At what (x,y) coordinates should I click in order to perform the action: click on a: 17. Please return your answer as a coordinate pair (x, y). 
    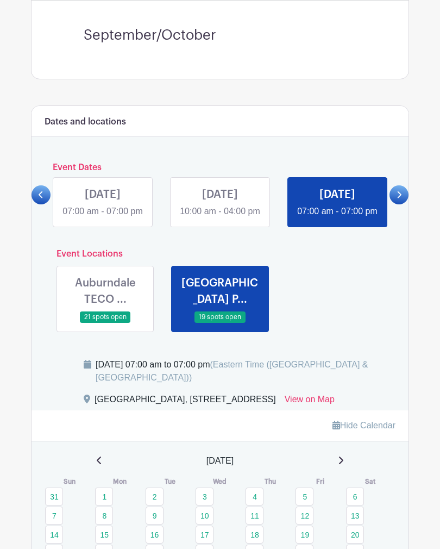
    Looking at the image, I should click on (204, 534).